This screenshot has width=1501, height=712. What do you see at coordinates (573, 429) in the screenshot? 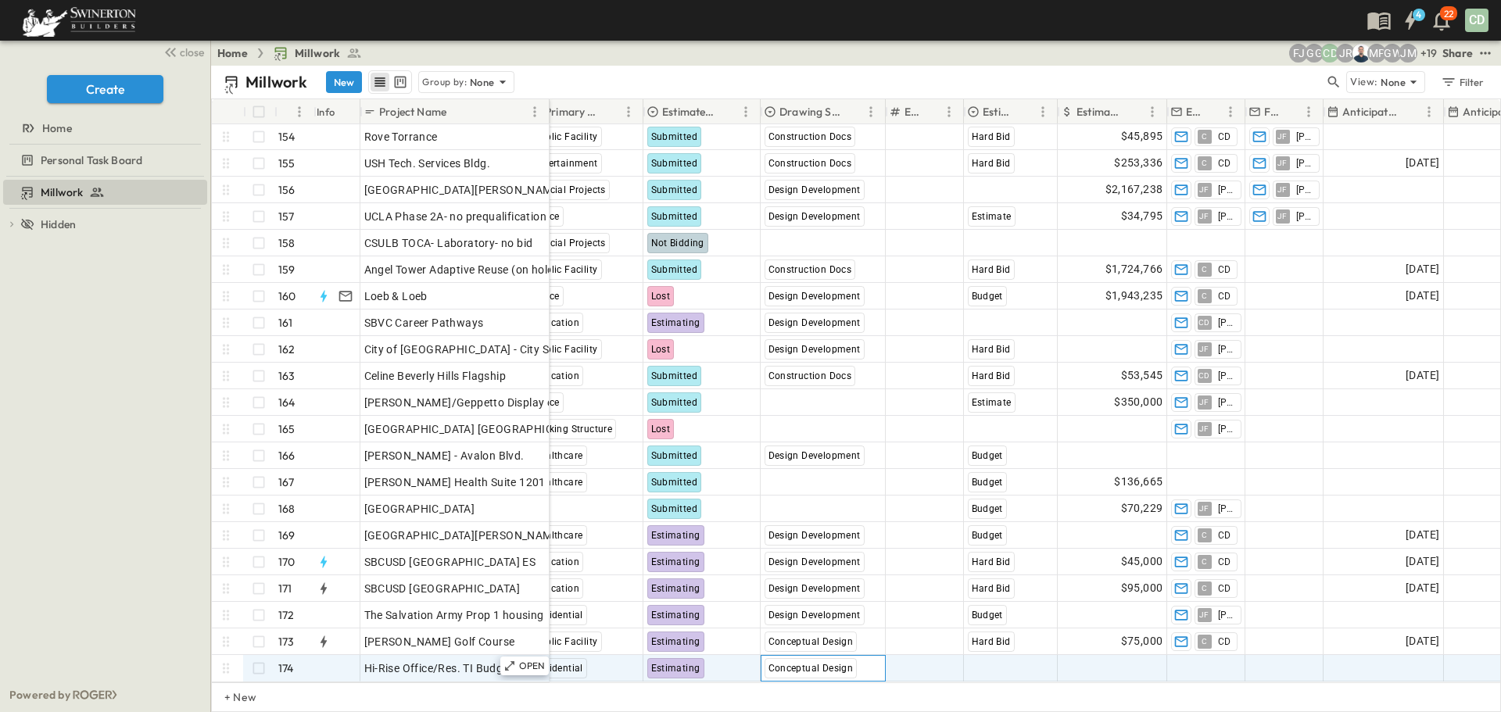
I see `span: Parking Structure` at bounding box center [573, 429].